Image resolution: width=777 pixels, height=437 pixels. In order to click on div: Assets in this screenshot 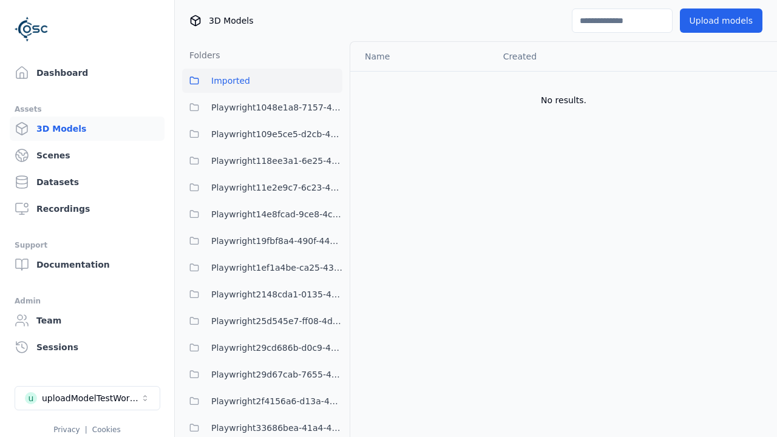, I will do `click(87, 109)`.